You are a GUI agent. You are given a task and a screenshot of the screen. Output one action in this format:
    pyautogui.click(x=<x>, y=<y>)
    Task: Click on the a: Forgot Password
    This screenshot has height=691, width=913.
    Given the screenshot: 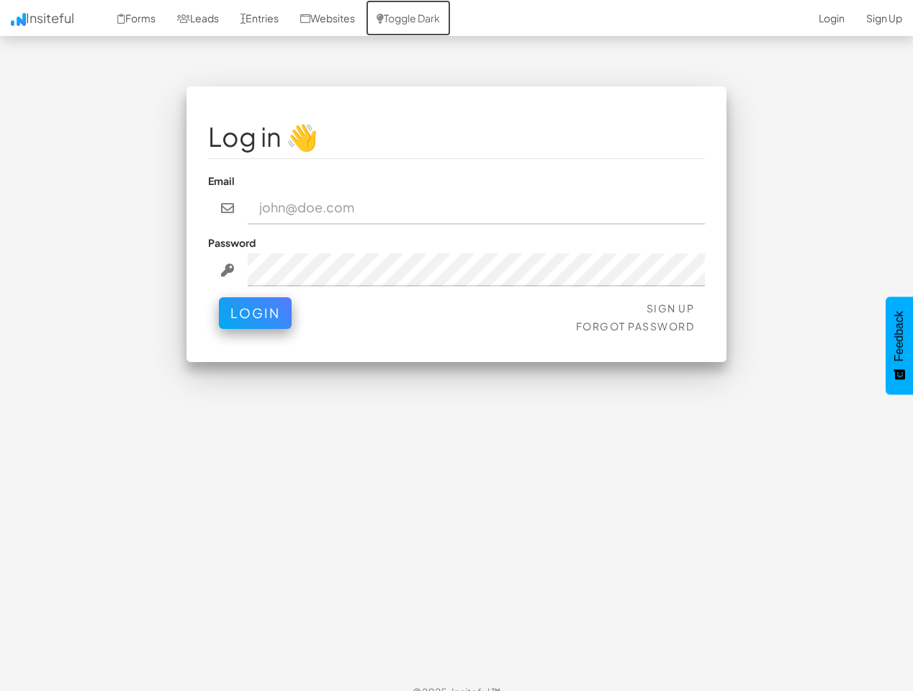 What is the action you would take?
    pyautogui.click(x=635, y=326)
    